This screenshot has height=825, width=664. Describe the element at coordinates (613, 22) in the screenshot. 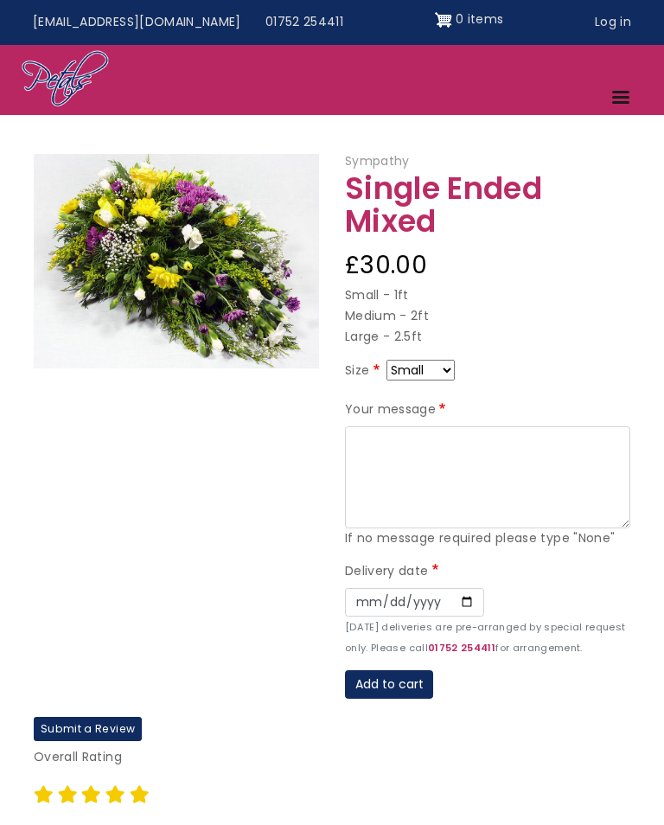

I see `a: Log in` at that location.